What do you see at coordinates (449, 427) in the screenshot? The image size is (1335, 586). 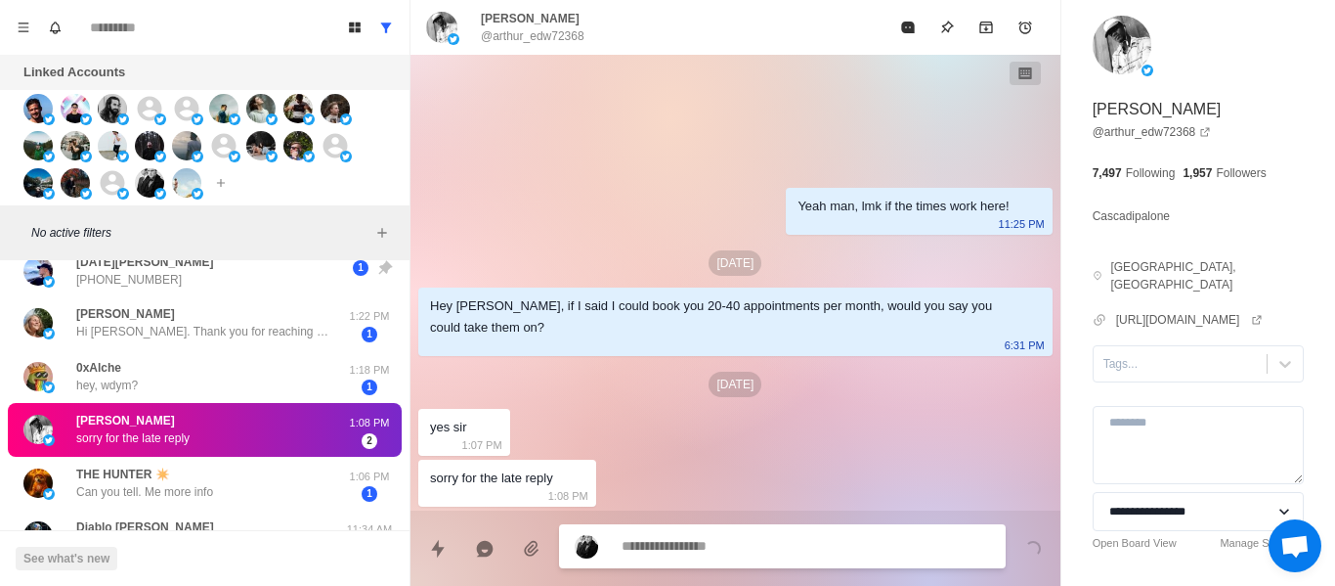 I see `div: yes sir` at bounding box center [449, 427].